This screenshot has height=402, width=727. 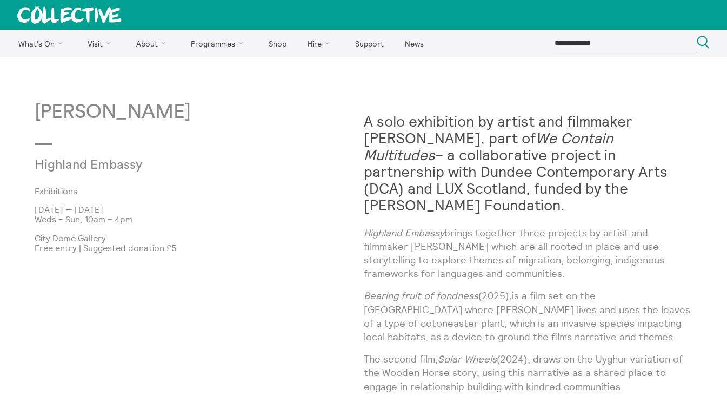 What do you see at coordinates (421, 295) in the screenshot?
I see `em: Bearing fruit of fondness` at bounding box center [421, 295].